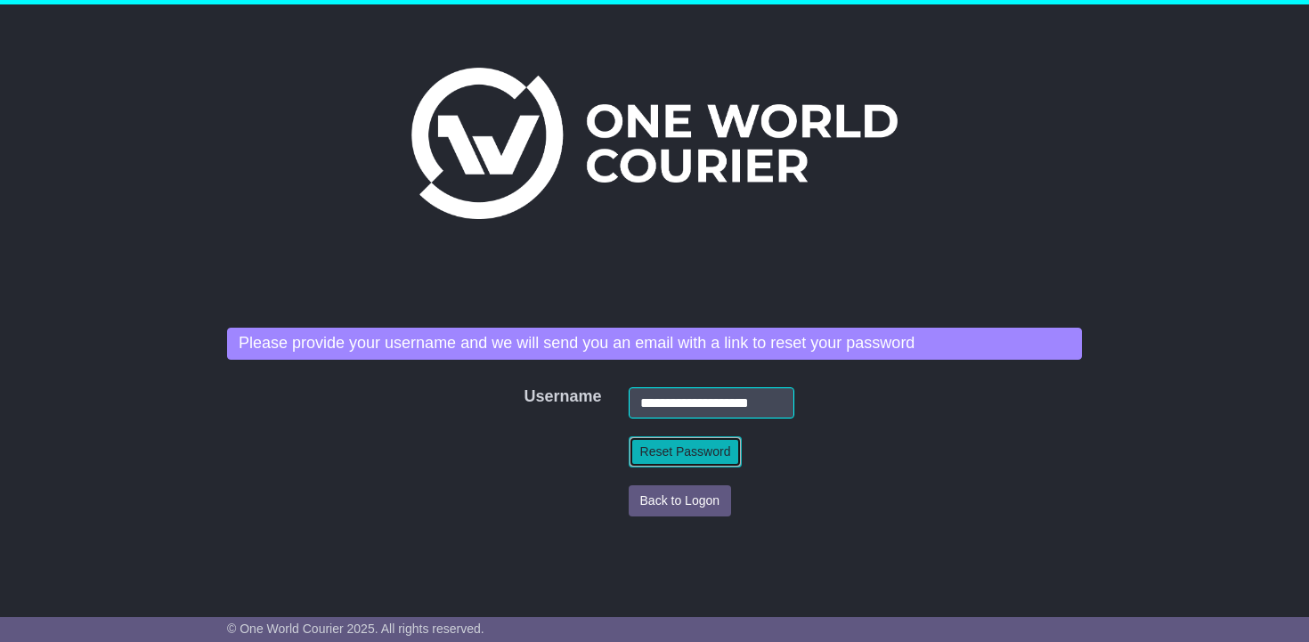  I want to click on span: © One World Courier 2025. All rights reserved., so click(355, 629).